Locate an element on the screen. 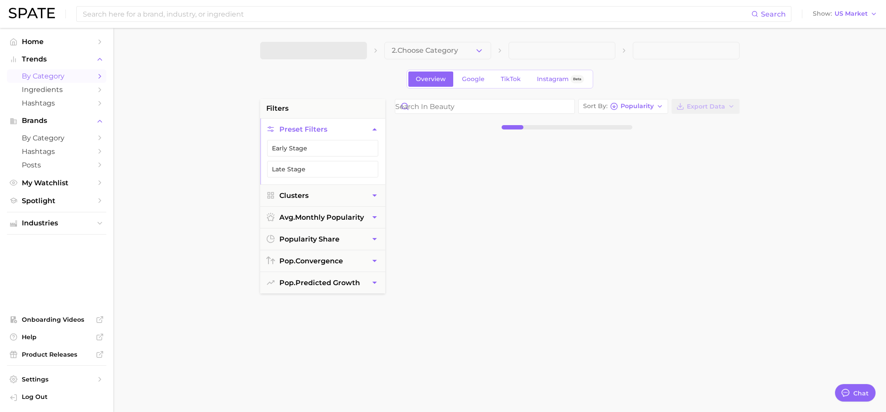  span: filters is located at coordinates (277, 109).